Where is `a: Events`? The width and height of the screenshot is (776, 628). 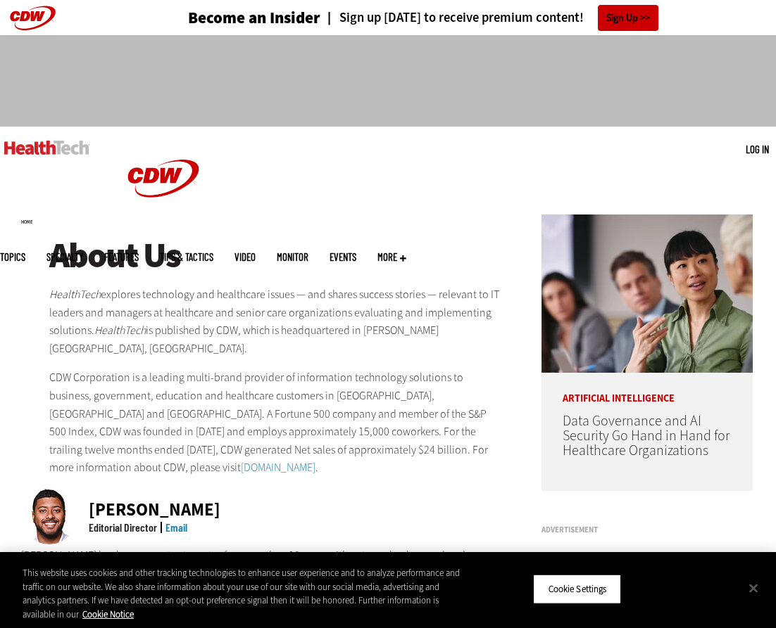 a: Events is located at coordinates (343, 257).